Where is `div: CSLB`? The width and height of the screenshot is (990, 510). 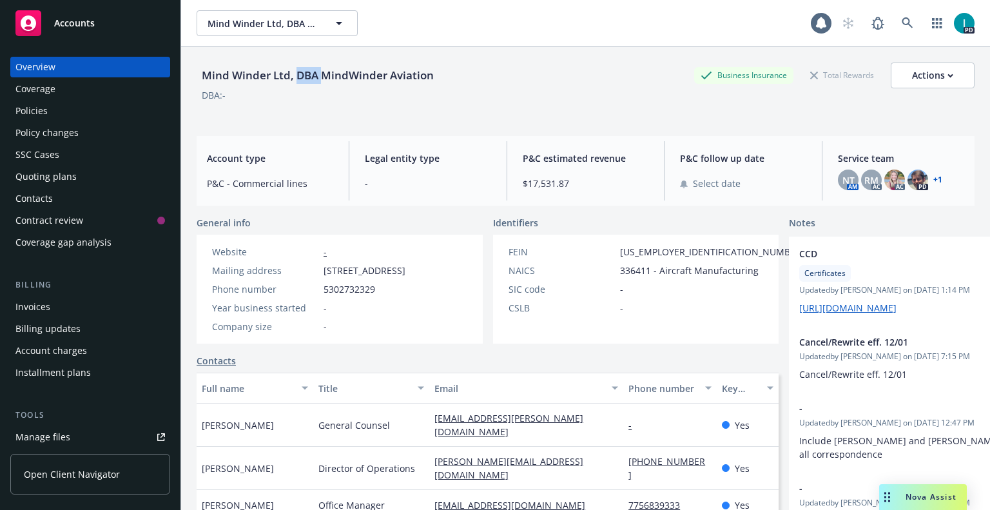 div: CSLB is located at coordinates (562, 308).